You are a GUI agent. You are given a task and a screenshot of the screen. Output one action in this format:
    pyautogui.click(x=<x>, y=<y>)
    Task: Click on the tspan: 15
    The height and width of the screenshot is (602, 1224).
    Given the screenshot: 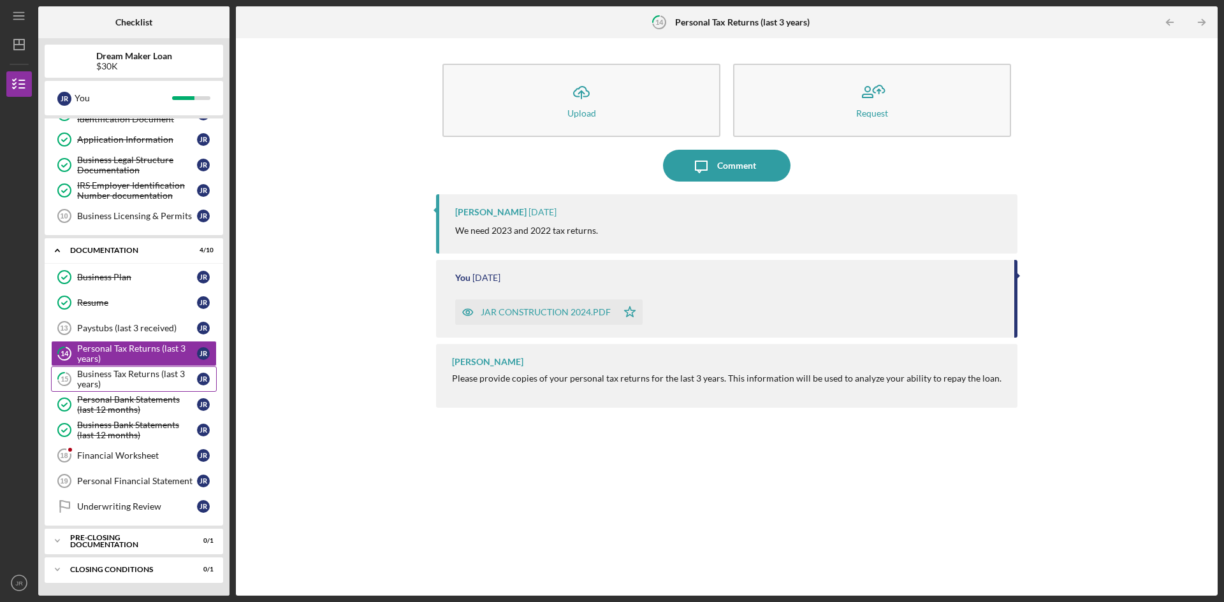 What is the action you would take?
    pyautogui.click(x=64, y=379)
    